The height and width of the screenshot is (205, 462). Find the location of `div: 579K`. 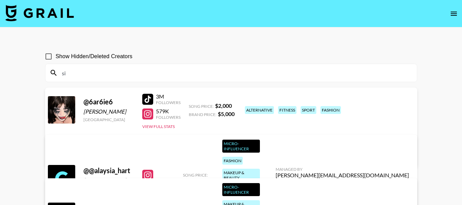

div: 579K is located at coordinates (168, 111).